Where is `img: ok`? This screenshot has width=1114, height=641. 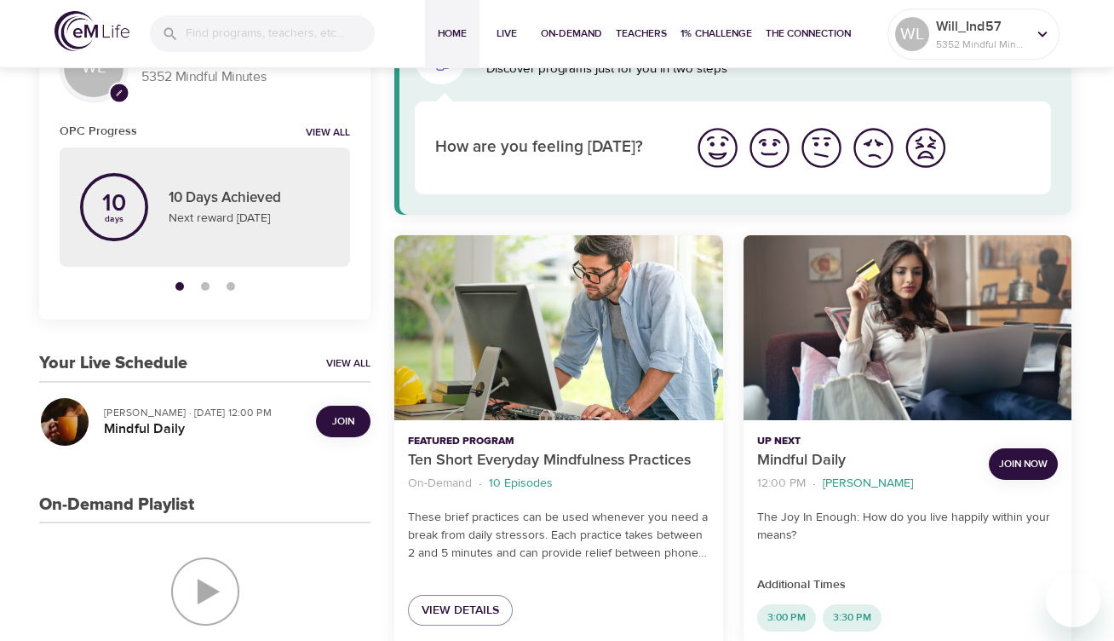 img: ok is located at coordinates (821, 147).